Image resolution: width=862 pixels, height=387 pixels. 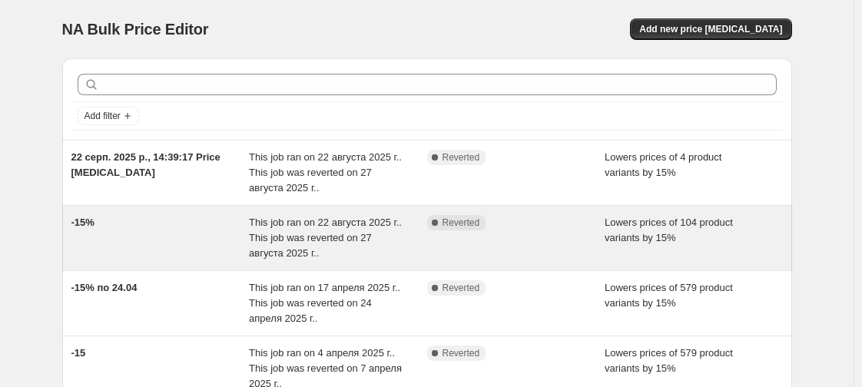 What do you see at coordinates (324, 303) in the screenshot?
I see `span: This job ran on 17 апреля 2025 г.. This job was reverted on 24 апреля 2025 г..` at bounding box center [324, 303].